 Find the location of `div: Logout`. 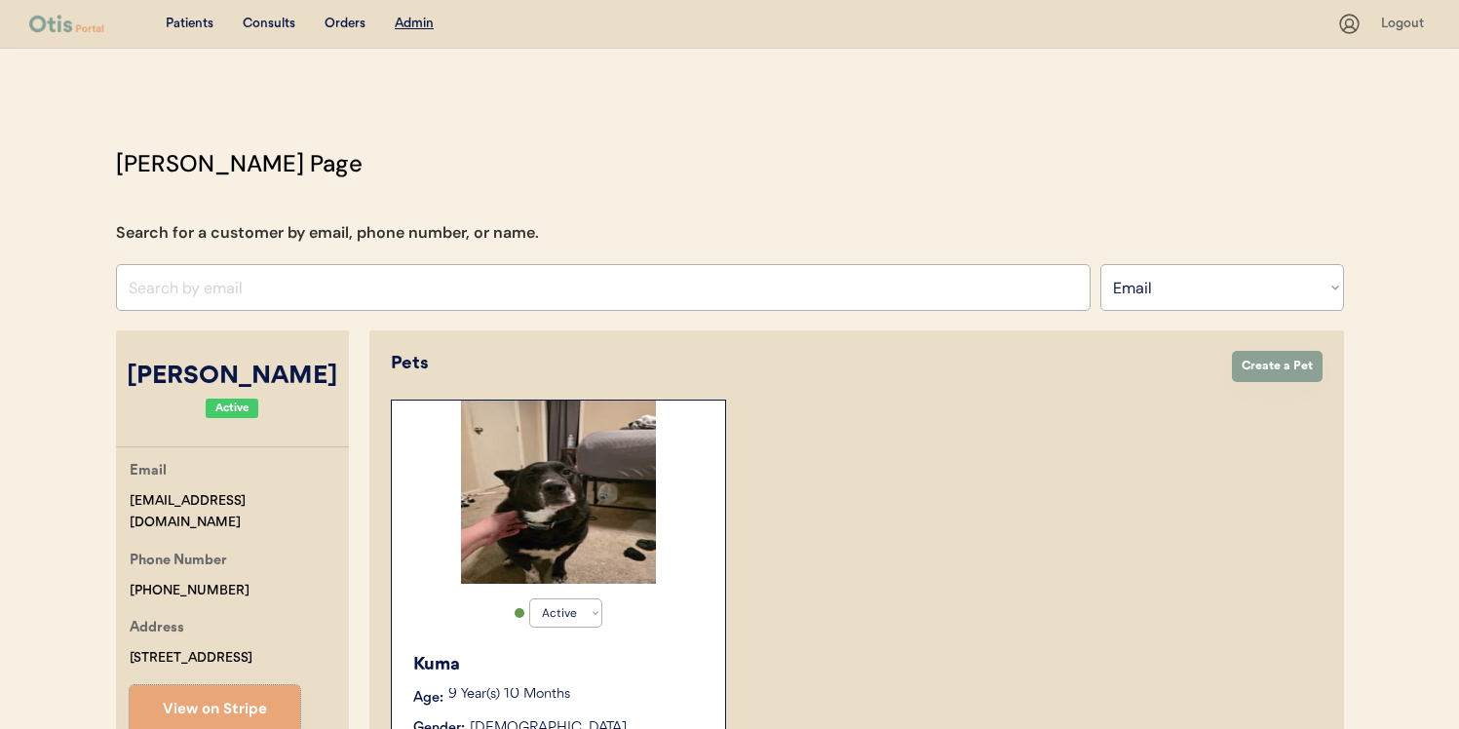

div: Logout is located at coordinates (1406, 24).